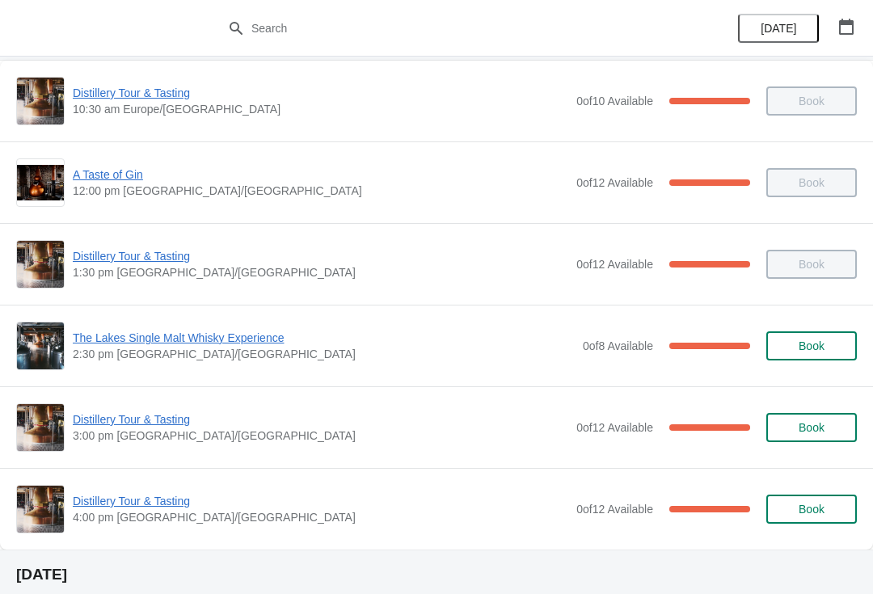 The image size is (873, 594). Describe the element at coordinates (40, 428) in the screenshot. I see `img: Distillery Tour & Tasting | | 3:00 pm Europe/London` at that location.